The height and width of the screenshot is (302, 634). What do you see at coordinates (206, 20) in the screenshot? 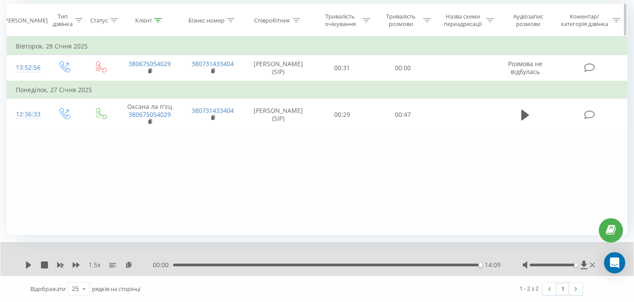
I see `div: Бізнес номер` at bounding box center [206, 20].